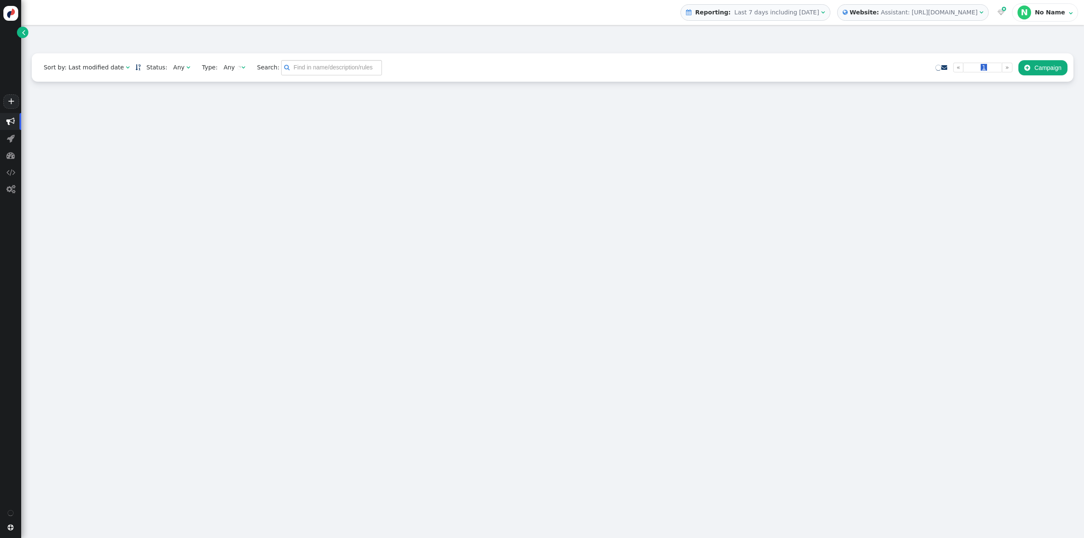 This screenshot has height=538, width=1084. I want to click on div: N, so click(1025, 12).